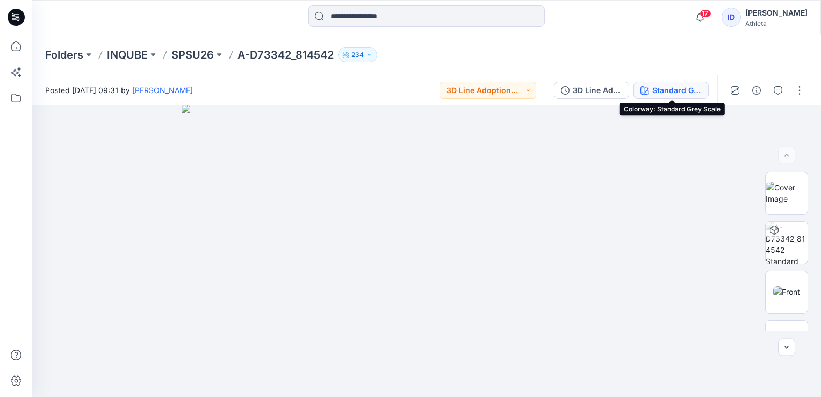 This screenshot has height=397, width=821. I want to click on div: 3D Line Adoption Sample (Vendor), so click(598, 90).